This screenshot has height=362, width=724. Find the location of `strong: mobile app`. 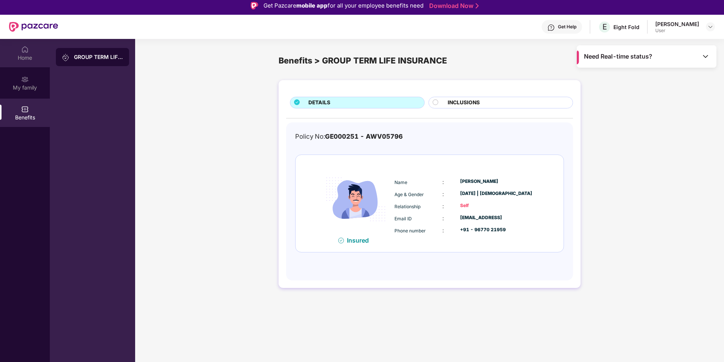

strong: mobile app is located at coordinates (312, 5).